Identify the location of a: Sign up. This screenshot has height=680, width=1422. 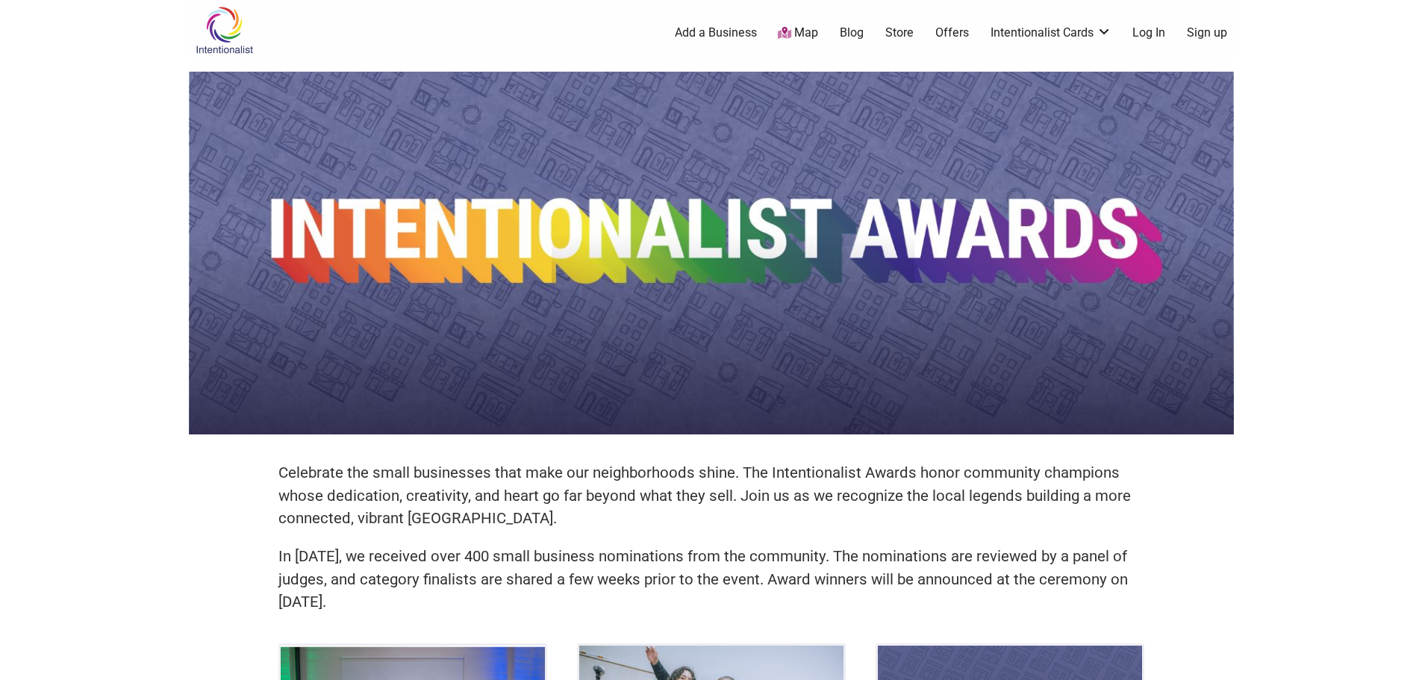
(1207, 33).